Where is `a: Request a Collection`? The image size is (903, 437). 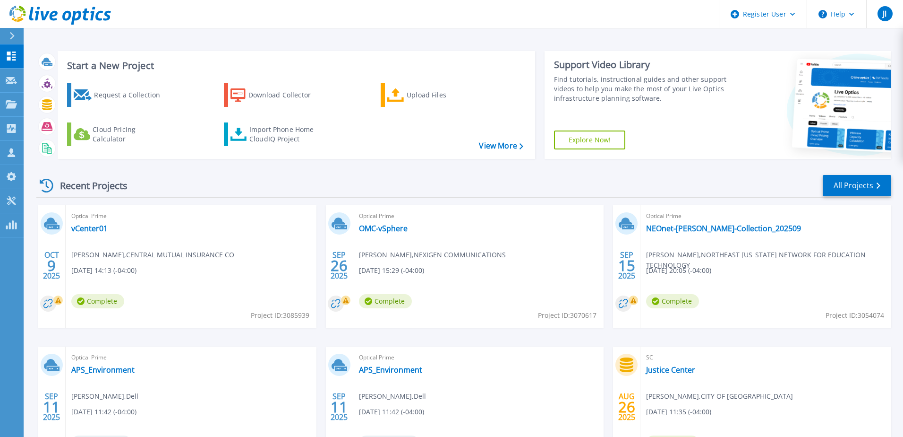 a: Request a Collection is located at coordinates (120, 95).